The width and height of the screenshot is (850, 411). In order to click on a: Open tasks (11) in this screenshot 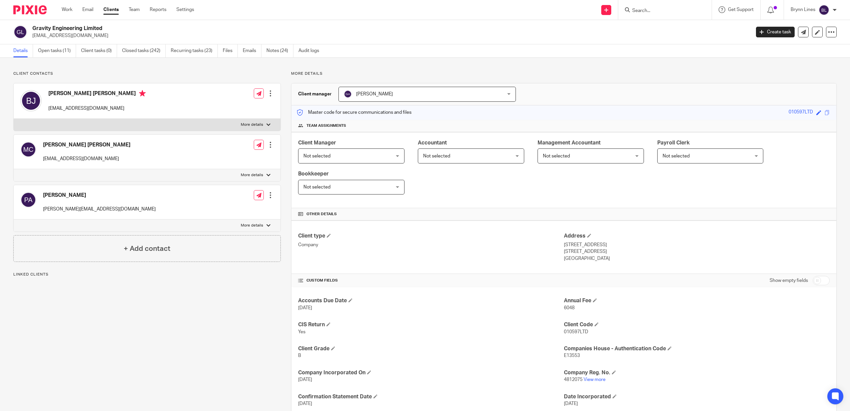, I will do `click(57, 51)`.